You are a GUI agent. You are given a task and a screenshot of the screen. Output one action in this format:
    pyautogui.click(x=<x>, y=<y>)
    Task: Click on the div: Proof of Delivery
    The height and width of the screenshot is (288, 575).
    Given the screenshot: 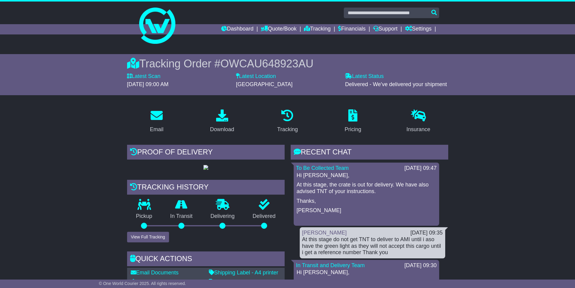 What is the action you would take?
    pyautogui.click(x=206, y=153)
    